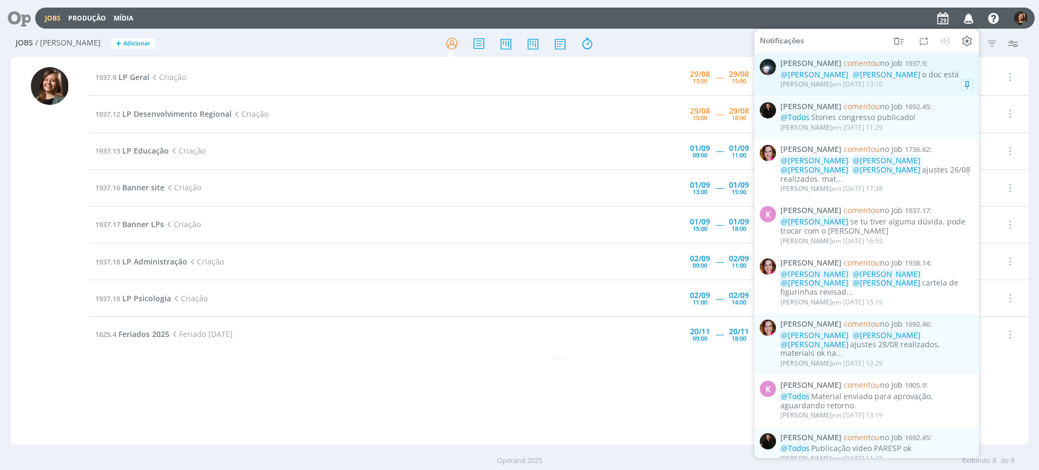 The width and height of the screenshot is (1039, 470). Describe the element at coordinates (141, 261) in the screenshot. I see `a: 1937.18LP Administração` at that location.